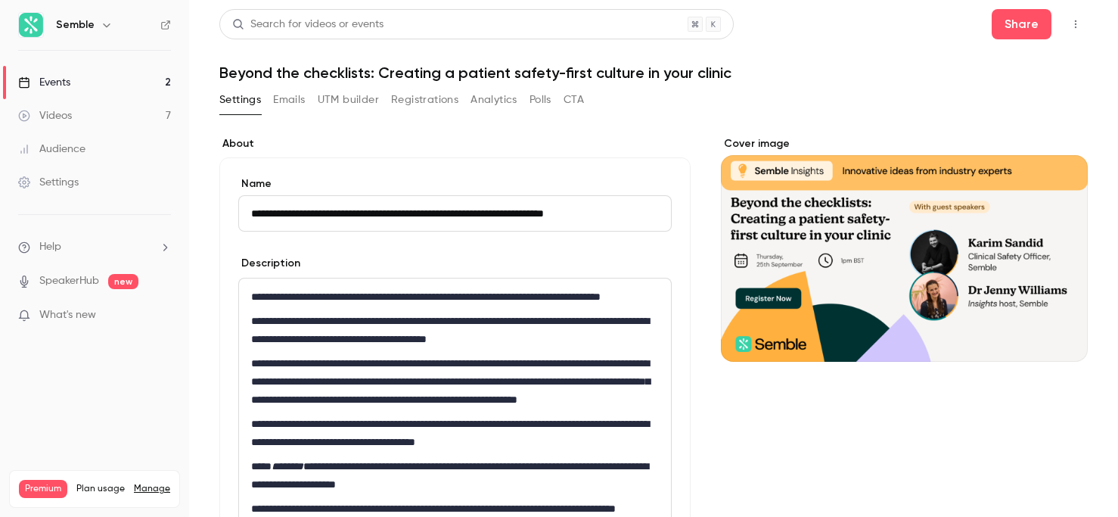 The width and height of the screenshot is (1118, 517). What do you see at coordinates (50, 247) in the screenshot?
I see `span: Help` at bounding box center [50, 247].